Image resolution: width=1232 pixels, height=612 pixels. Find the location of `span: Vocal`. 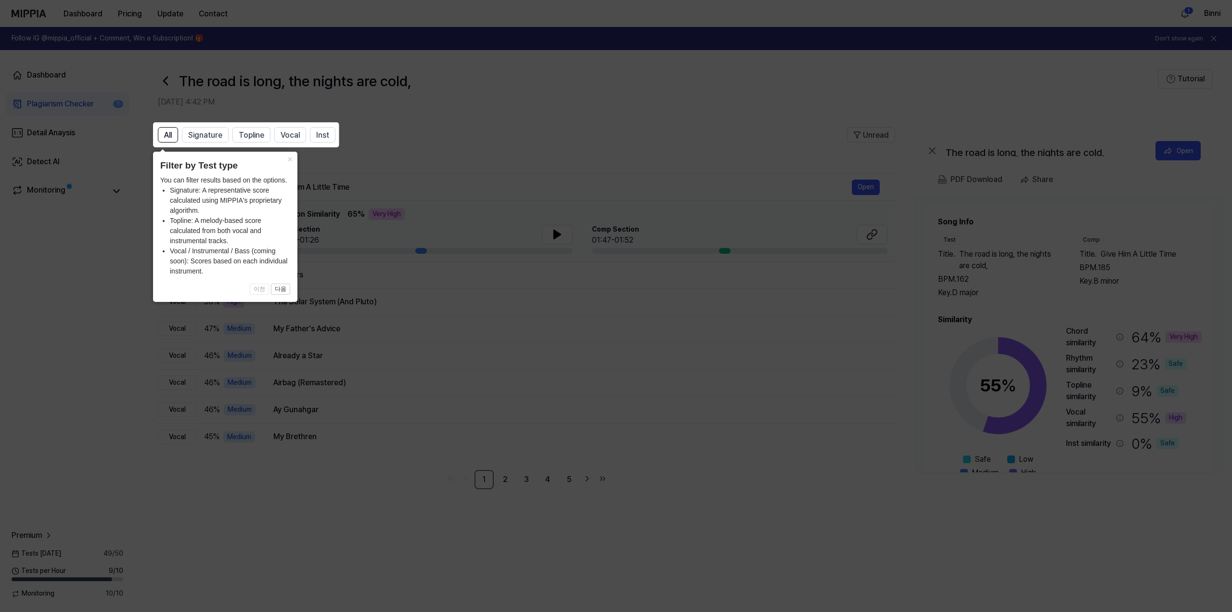

span: Vocal is located at coordinates (290, 135).